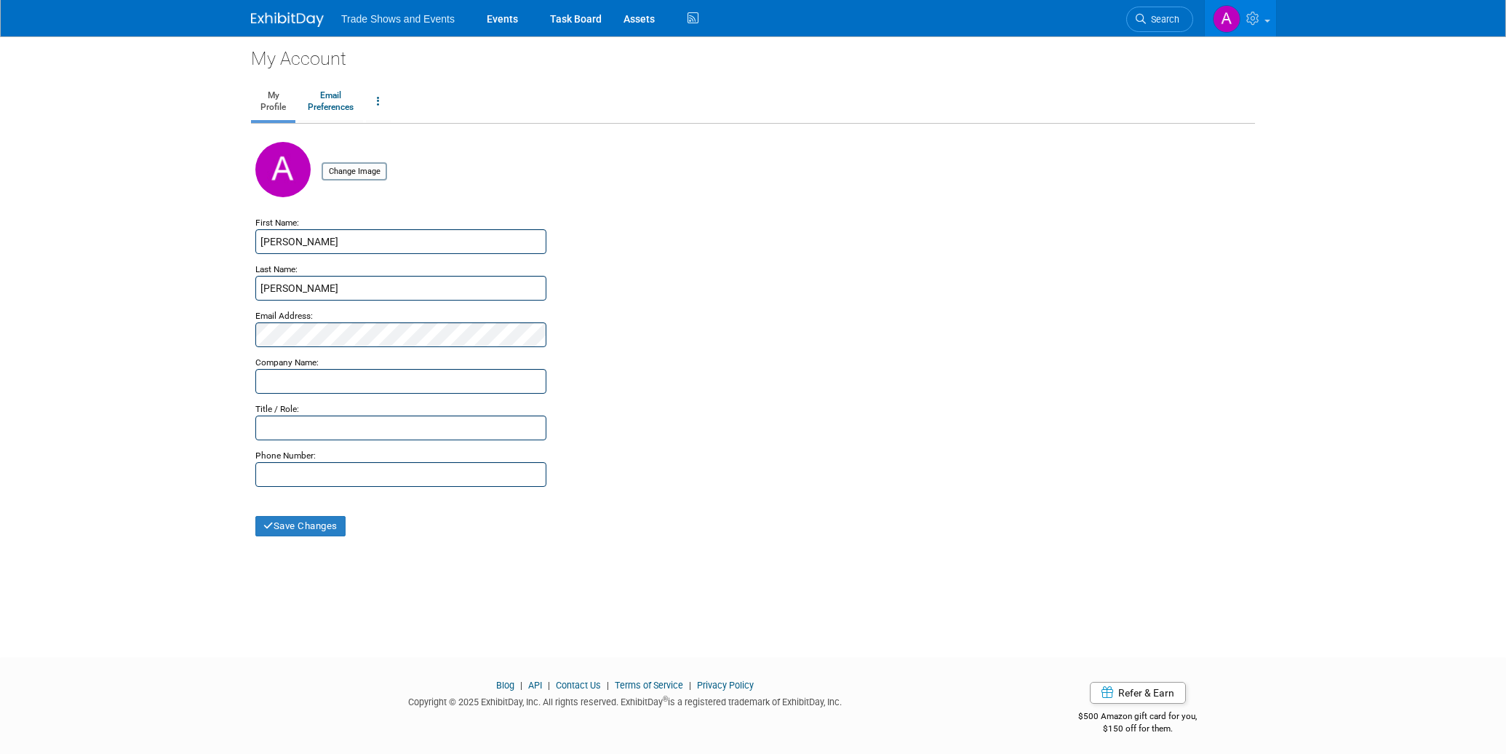  Describe the element at coordinates (1160, 19) in the screenshot. I see `a: Search` at that location.